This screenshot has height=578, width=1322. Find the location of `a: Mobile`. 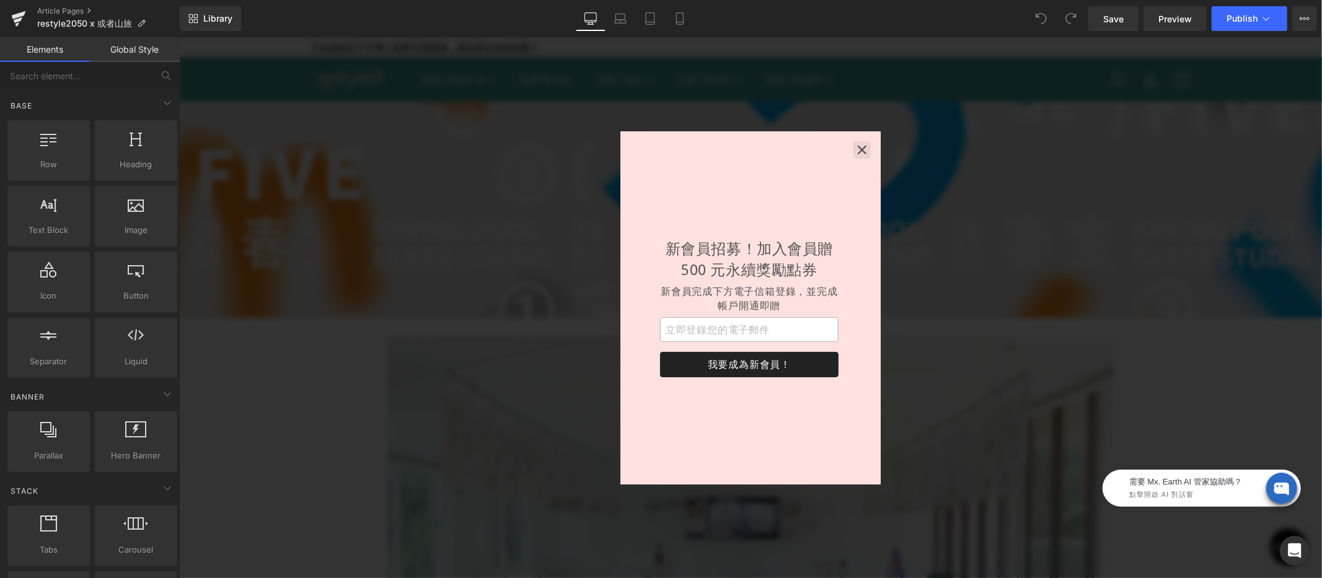

a: Mobile is located at coordinates (680, 19).